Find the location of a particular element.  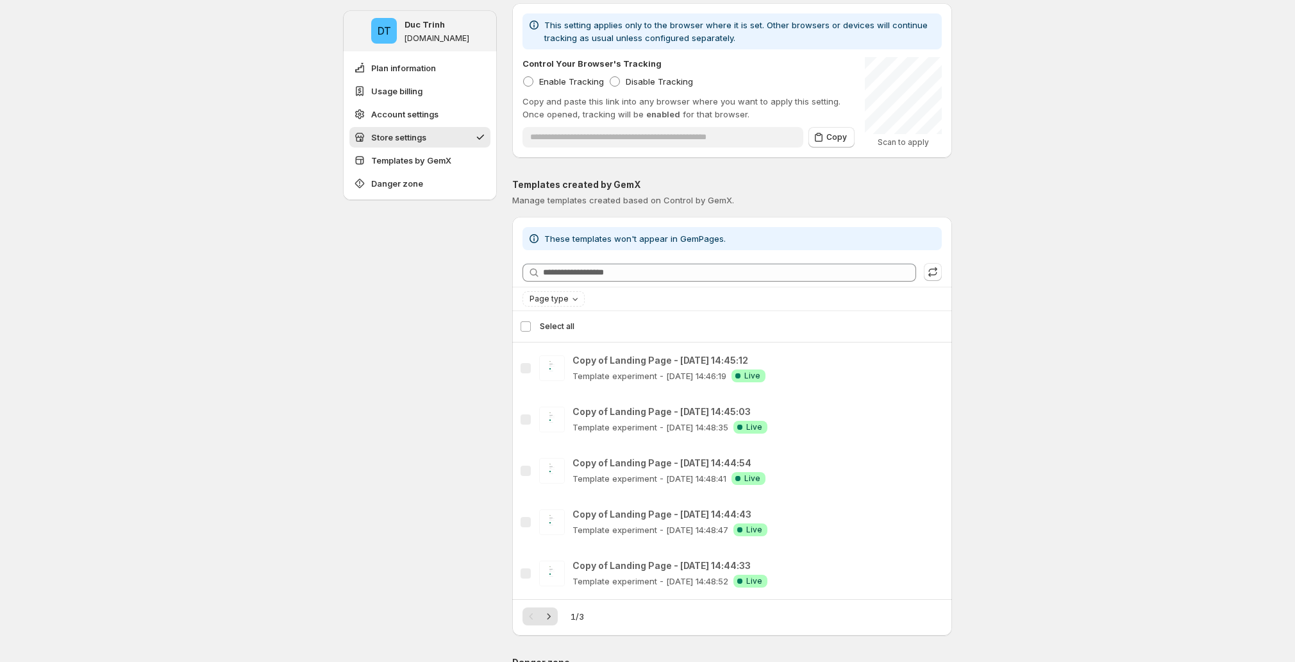

span: Page type is located at coordinates (549, 299).